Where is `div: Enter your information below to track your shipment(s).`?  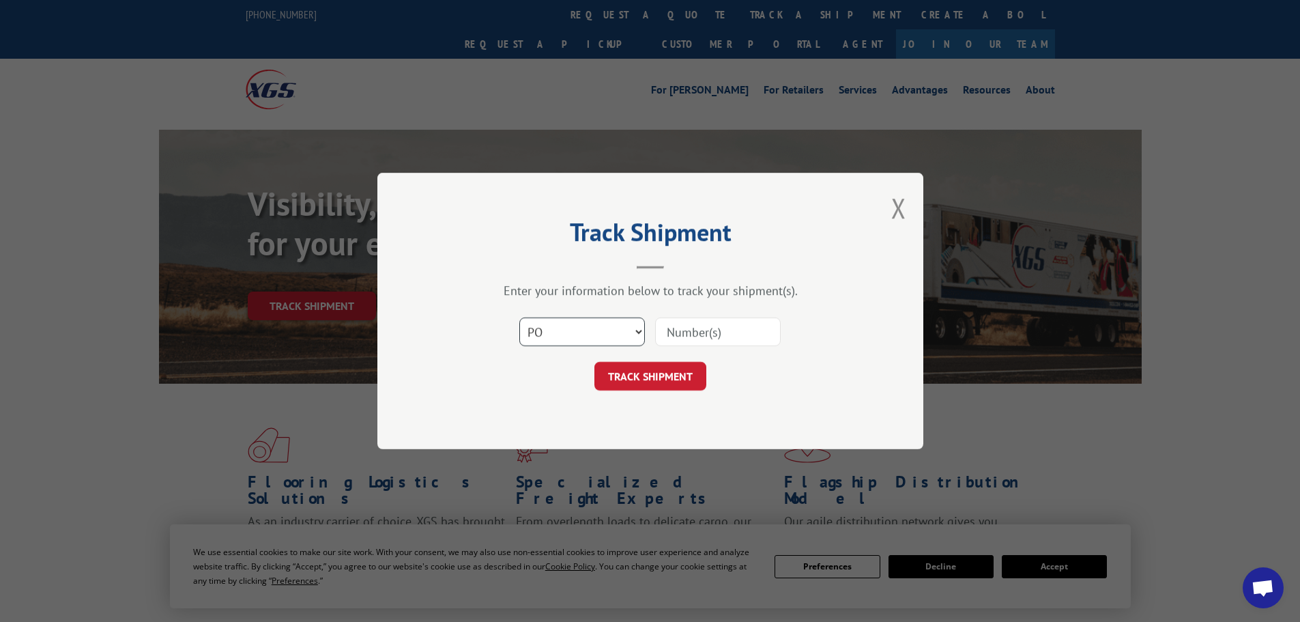
div: Enter your information below to track your shipment(s). is located at coordinates (650, 290).